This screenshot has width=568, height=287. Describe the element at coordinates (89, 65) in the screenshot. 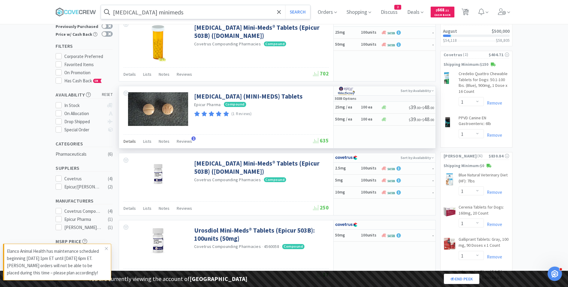

I see `div: Favorited Items` at that location.